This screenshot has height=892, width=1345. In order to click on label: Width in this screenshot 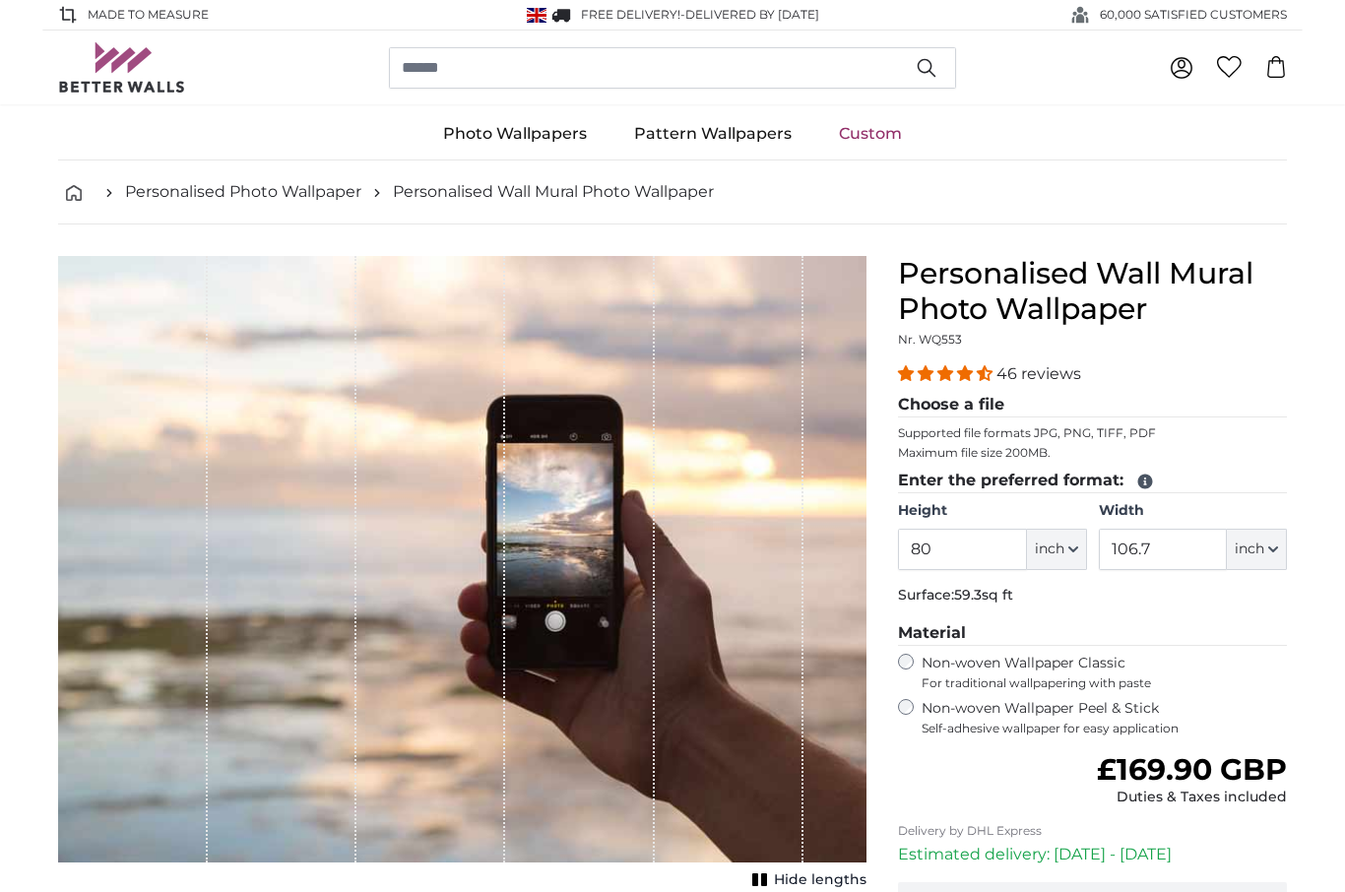, I will do `click(1193, 511)`.